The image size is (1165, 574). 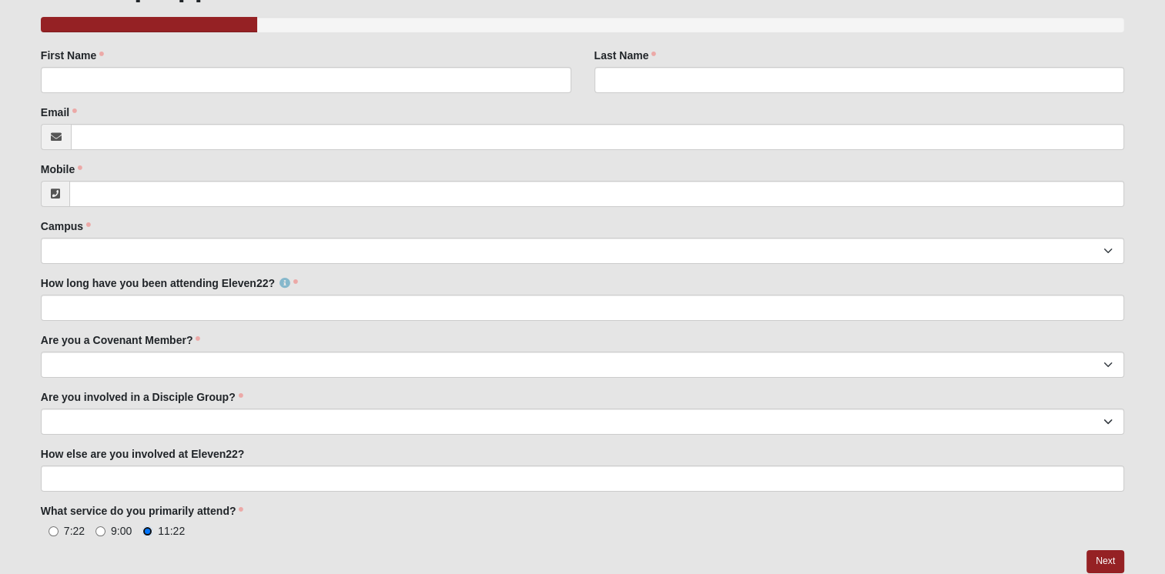 What do you see at coordinates (100, 531) in the screenshot?
I see `input: 9:00` at bounding box center [100, 531].